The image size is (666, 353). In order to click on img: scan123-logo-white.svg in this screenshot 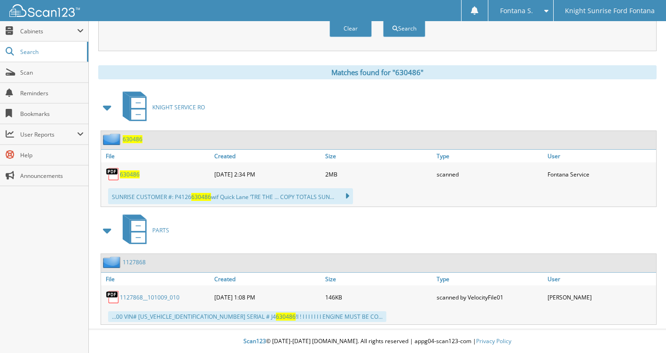, I will do `click(45, 10)`.